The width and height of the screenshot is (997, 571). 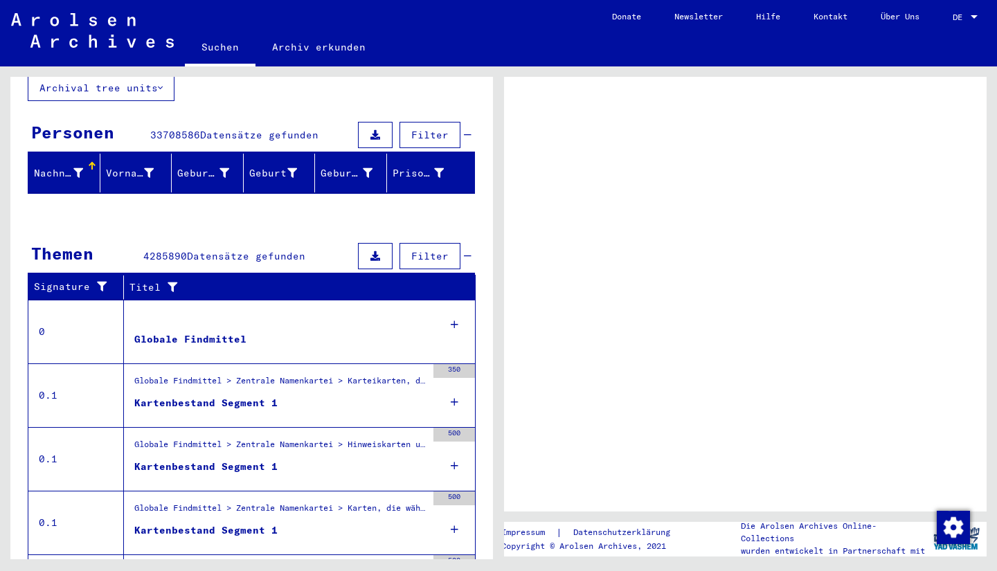 What do you see at coordinates (528, 532) in the screenshot?
I see `a: Impressum` at bounding box center [528, 532].